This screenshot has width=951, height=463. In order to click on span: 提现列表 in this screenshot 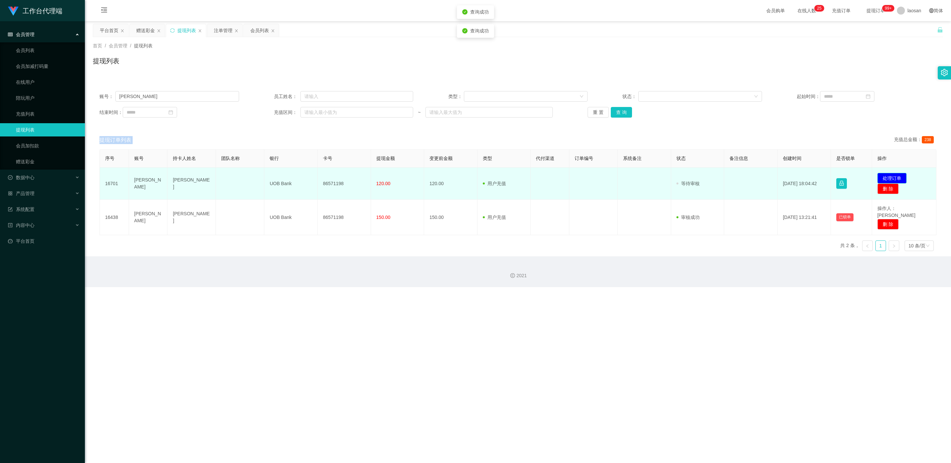, I will do `click(143, 46)`.